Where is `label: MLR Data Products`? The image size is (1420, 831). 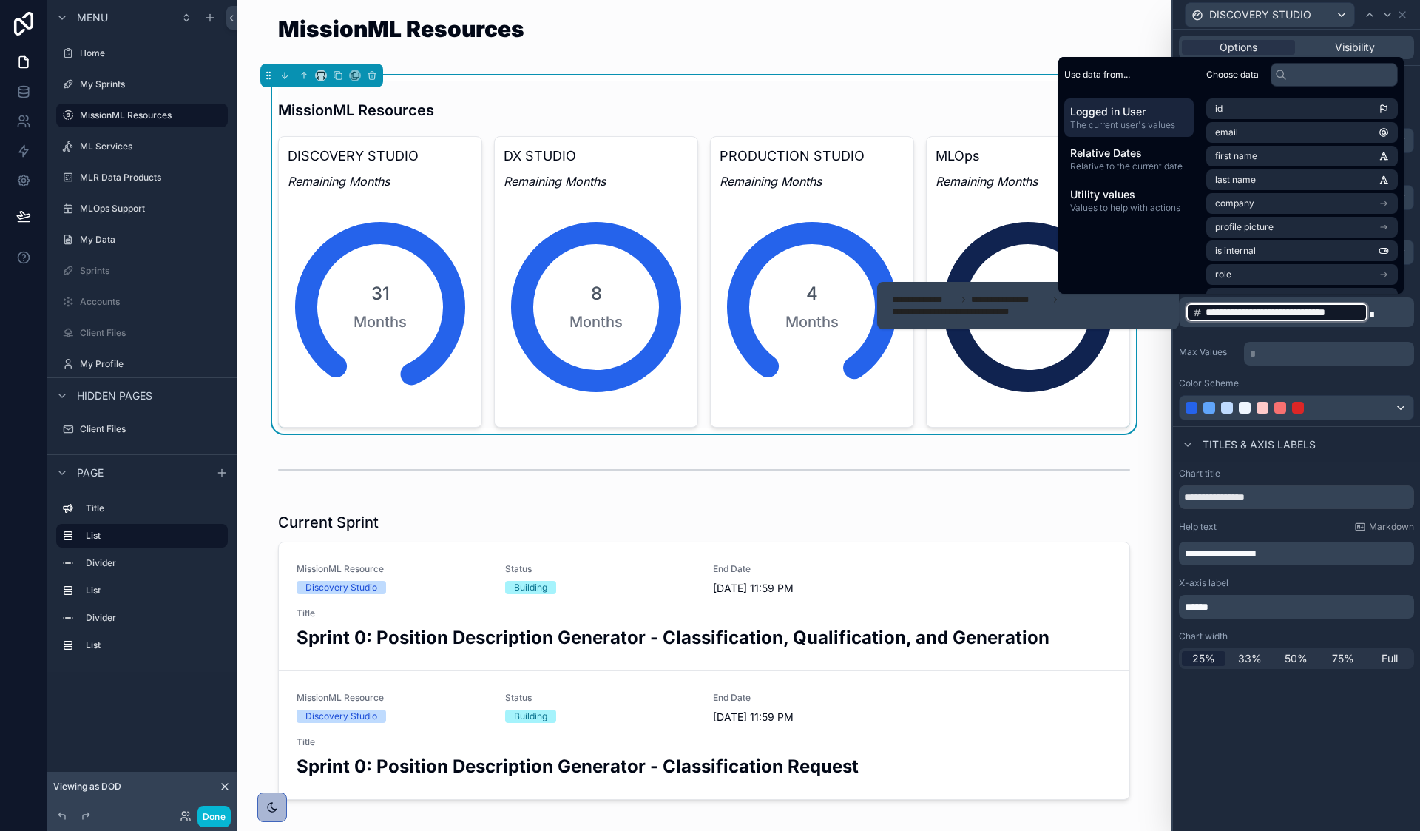 label: MLR Data Products is located at coordinates (152, 178).